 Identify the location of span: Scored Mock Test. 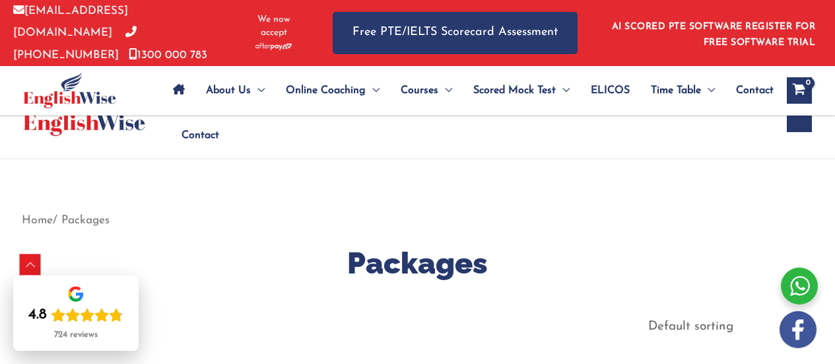
(514, 90).